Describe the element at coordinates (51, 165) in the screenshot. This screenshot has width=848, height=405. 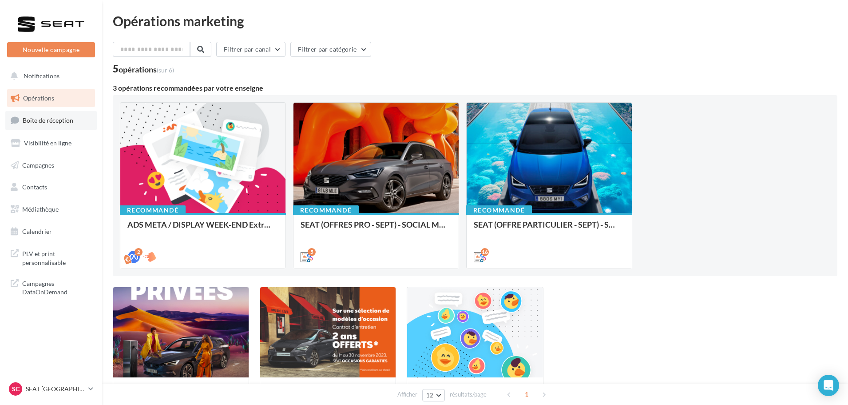
I see `a: Campagnes` at that location.